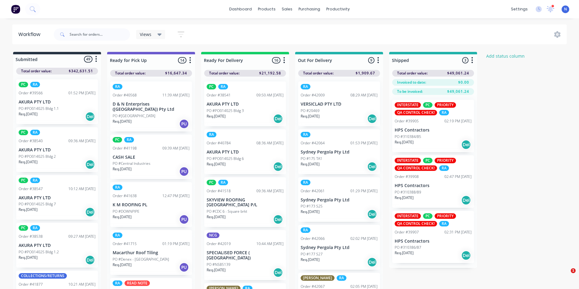 This screenshot has height=289, width=579. What do you see at coordinates (406, 232) in the screenshot?
I see `div: Order #39907` at bounding box center [406, 232].